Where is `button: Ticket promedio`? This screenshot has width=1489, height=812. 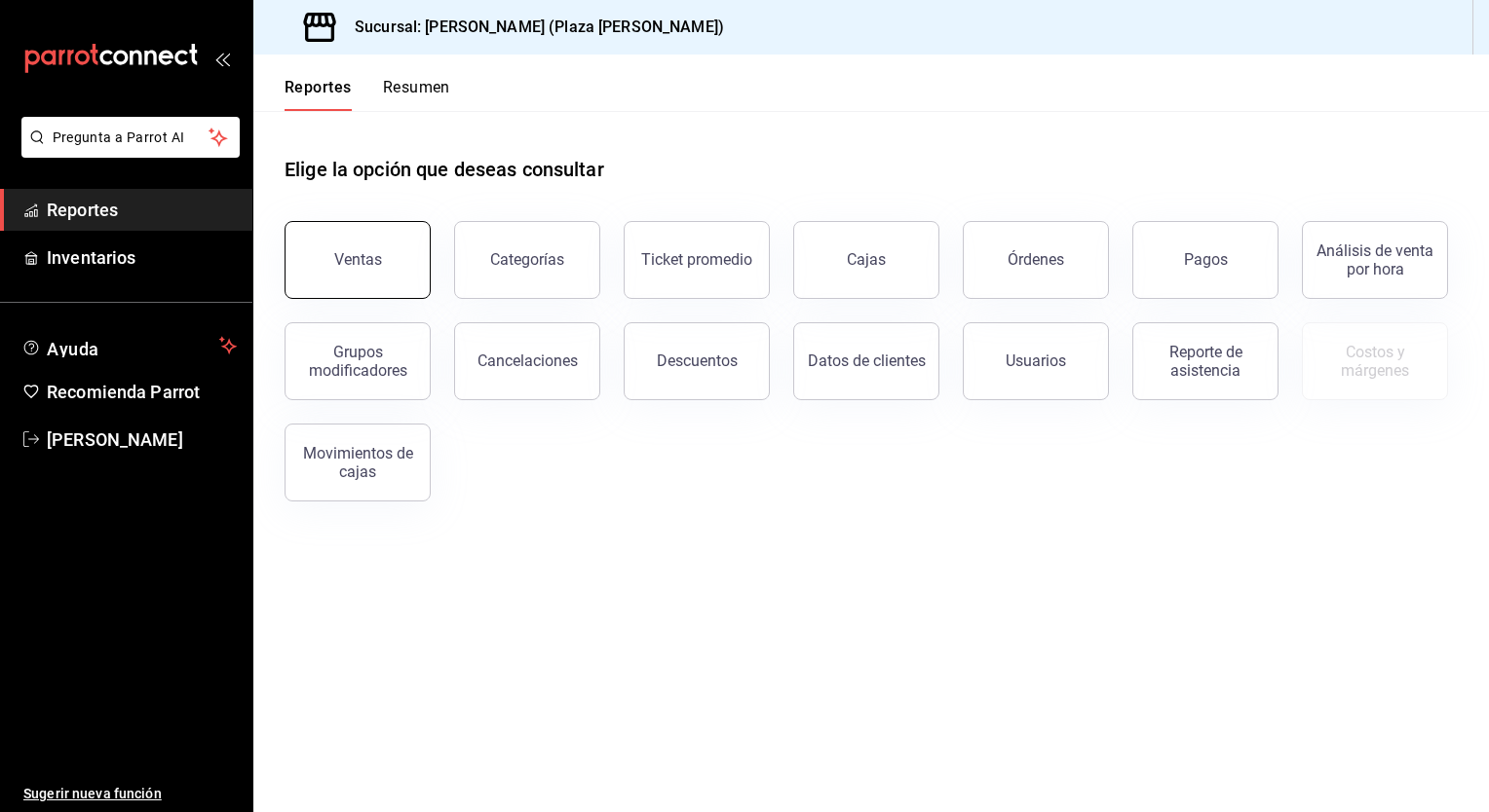 button: Ticket promedio is located at coordinates (696, 260).